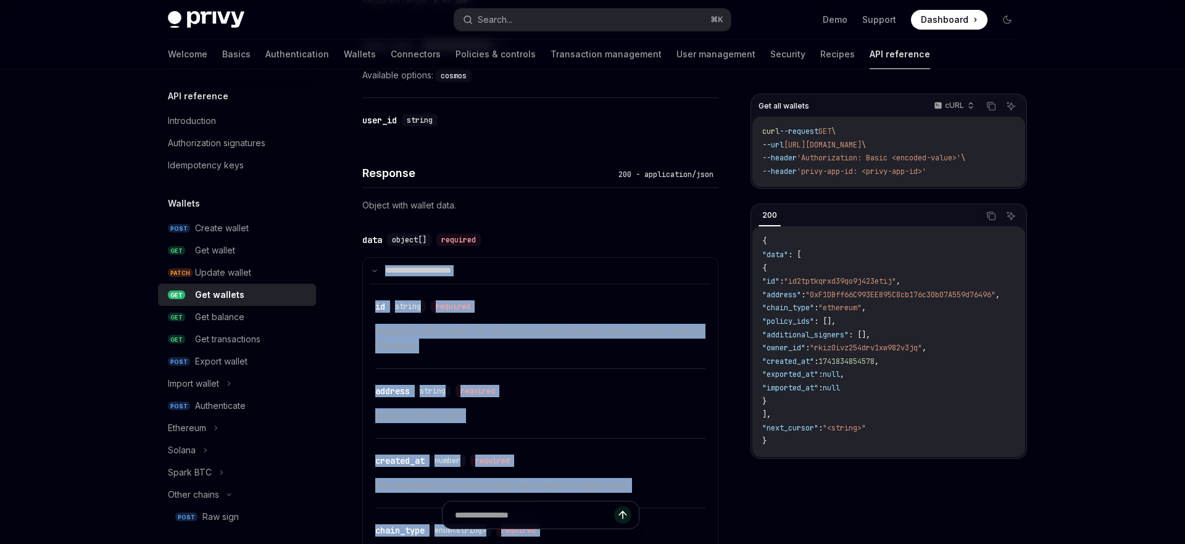 Image resolution: width=1185 pixels, height=544 pixels. What do you see at coordinates (835, 20) in the screenshot?
I see `a: Demo` at bounding box center [835, 20].